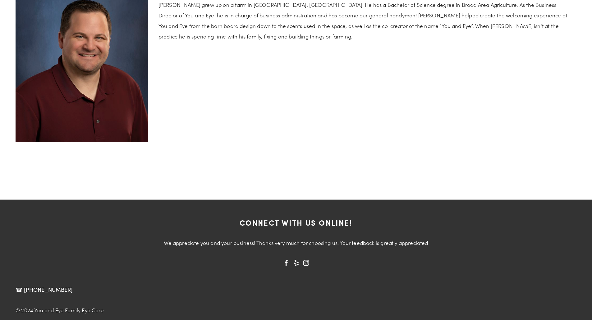 This screenshot has width=592, height=320. What do you see at coordinates (286, 263) in the screenshot?
I see `a: You and Eye Family Eye Care` at bounding box center [286, 263].